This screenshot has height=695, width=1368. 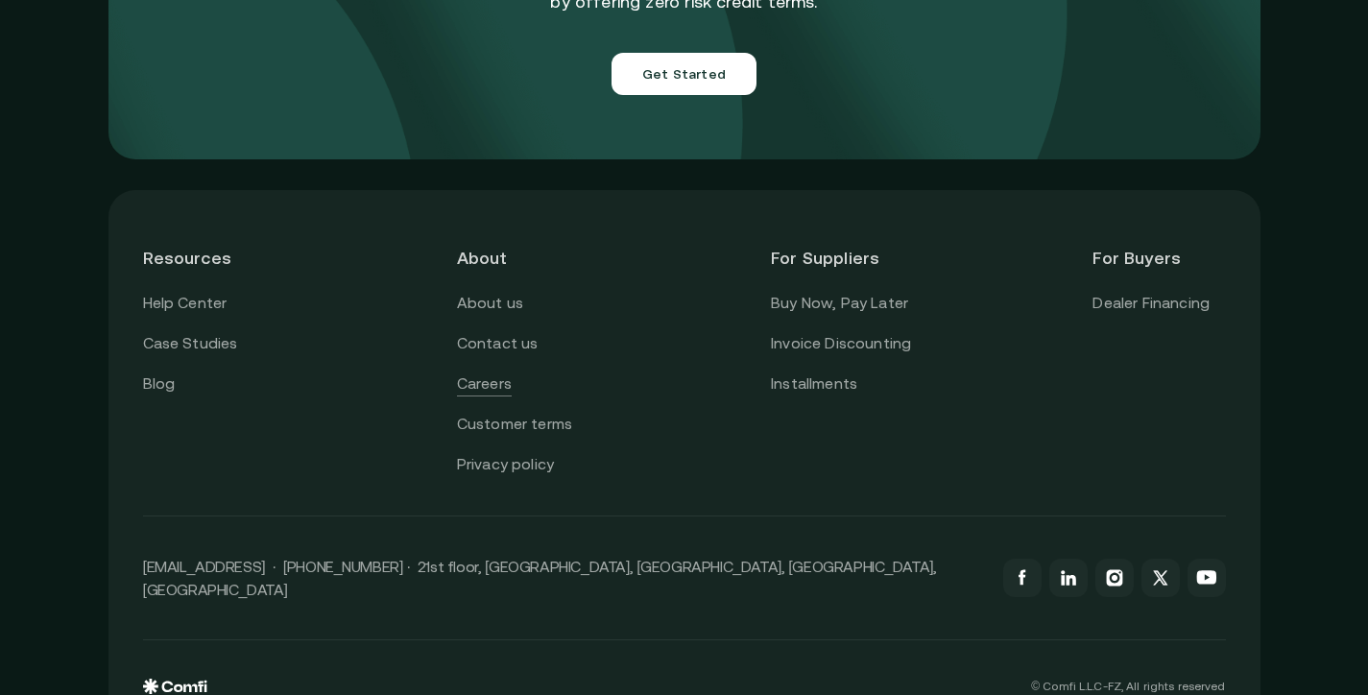 What do you see at coordinates (515, 424) in the screenshot?
I see `a: Customer terms` at bounding box center [515, 424].